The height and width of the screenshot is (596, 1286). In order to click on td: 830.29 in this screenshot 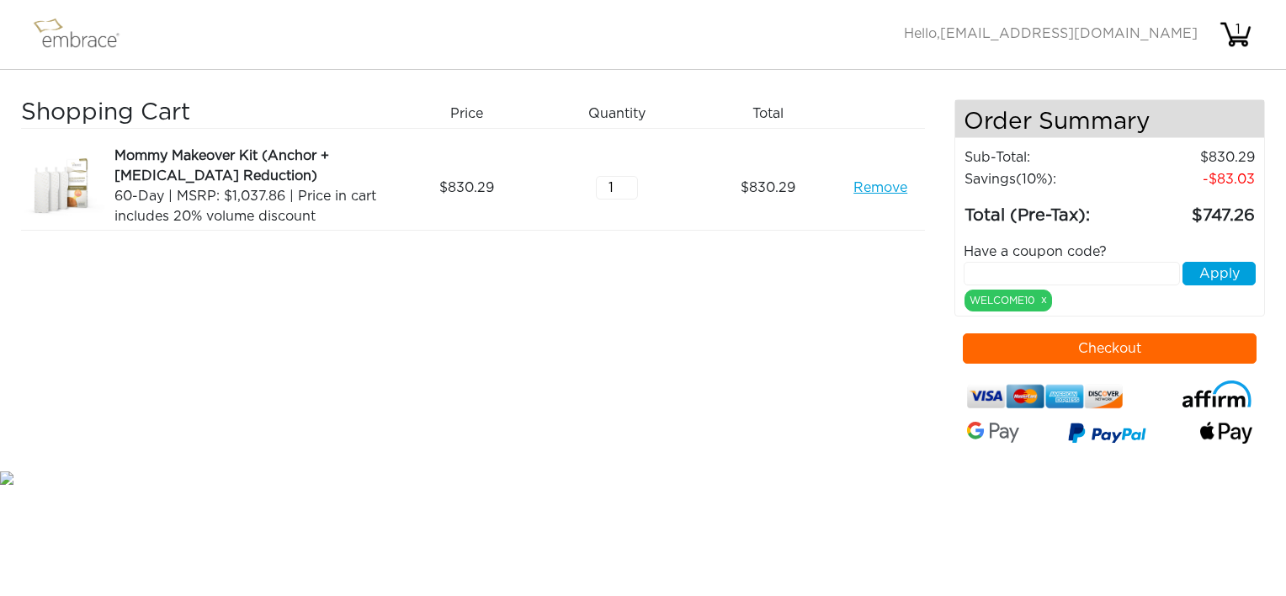, I will do `click(1190, 157)`.